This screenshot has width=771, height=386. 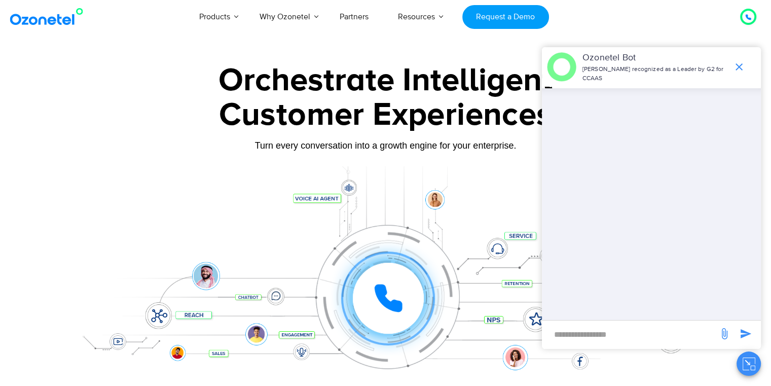 I want to click on img: header, so click(x=561, y=67).